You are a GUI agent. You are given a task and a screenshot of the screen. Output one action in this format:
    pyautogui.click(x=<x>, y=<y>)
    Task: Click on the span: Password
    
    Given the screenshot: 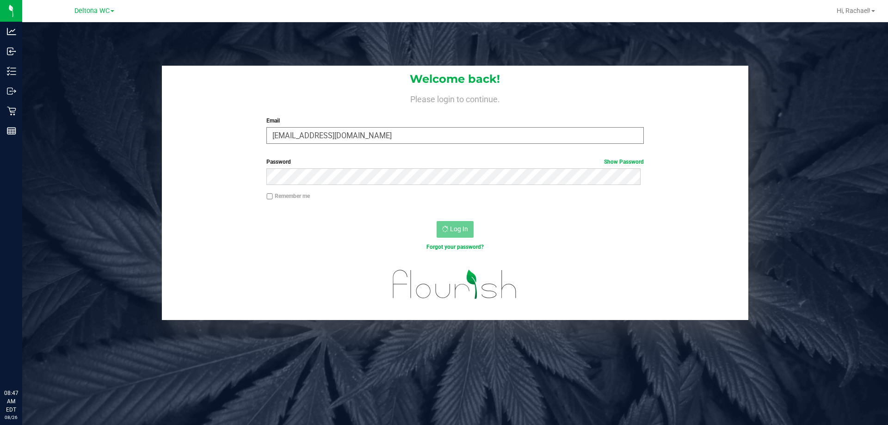 What is the action you would take?
    pyautogui.click(x=278, y=162)
    